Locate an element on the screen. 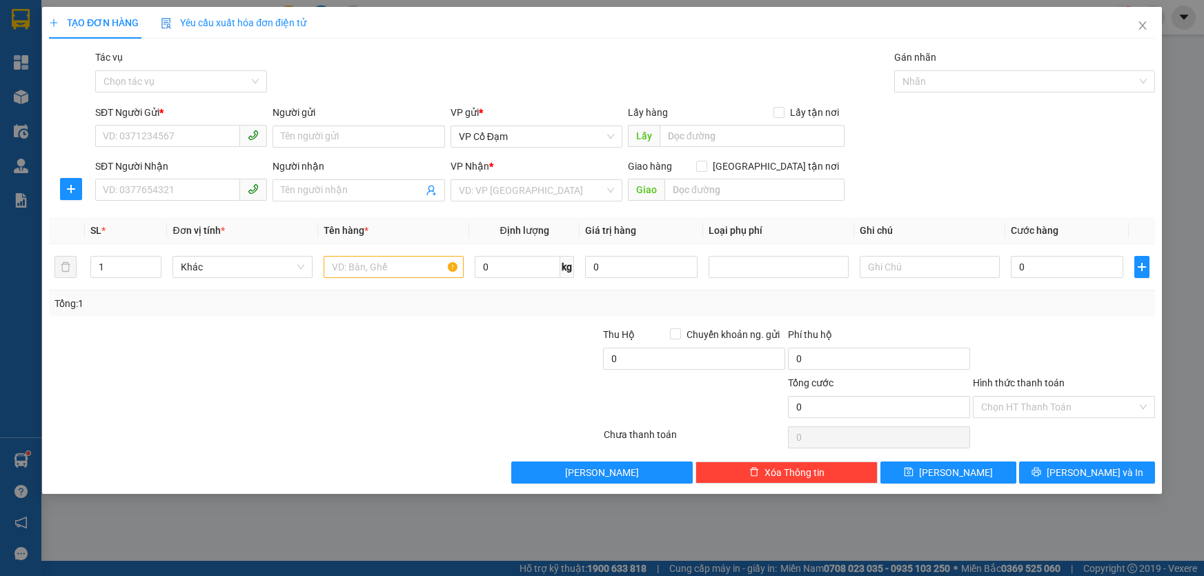 Image resolution: width=1204 pixels, height=576 pixels. button: delete is located at coordinates (66, 267).